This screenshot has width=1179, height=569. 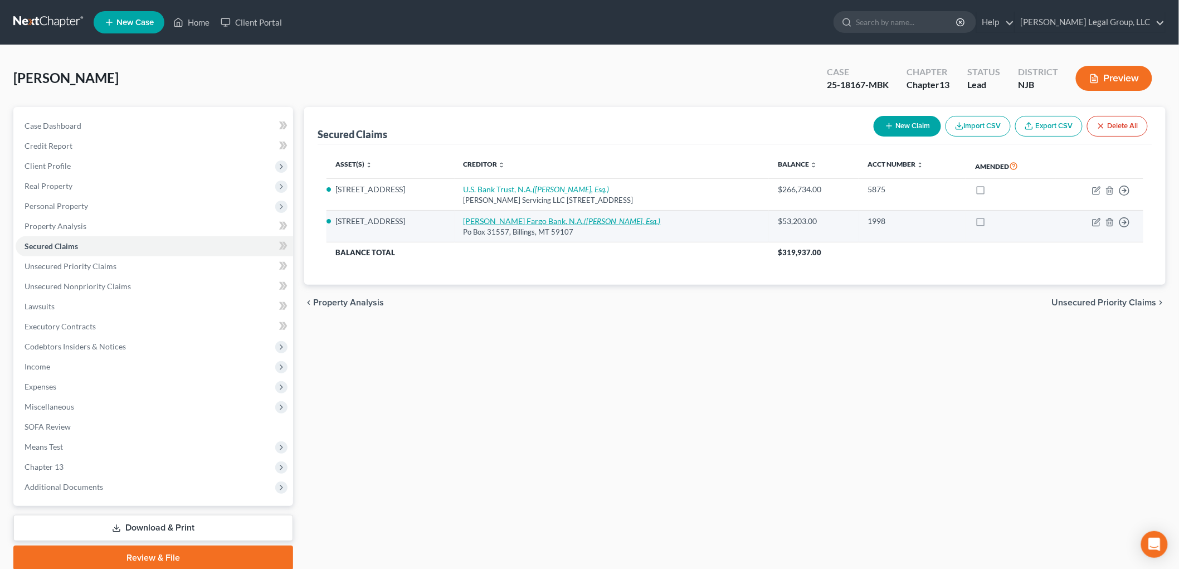 What do you see at coordinates (135, 22) in the screenshot?
I see `span: New Case` at bounding box center [135, 22].